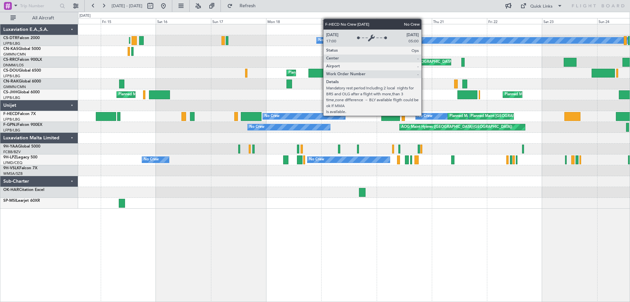 Image resolution: width=630 pixels, height=302 pixels. What do you see at coordinates (39, 18) in the screenshot?
I see `button: All Aircraft` at bounding box center [39, 18].